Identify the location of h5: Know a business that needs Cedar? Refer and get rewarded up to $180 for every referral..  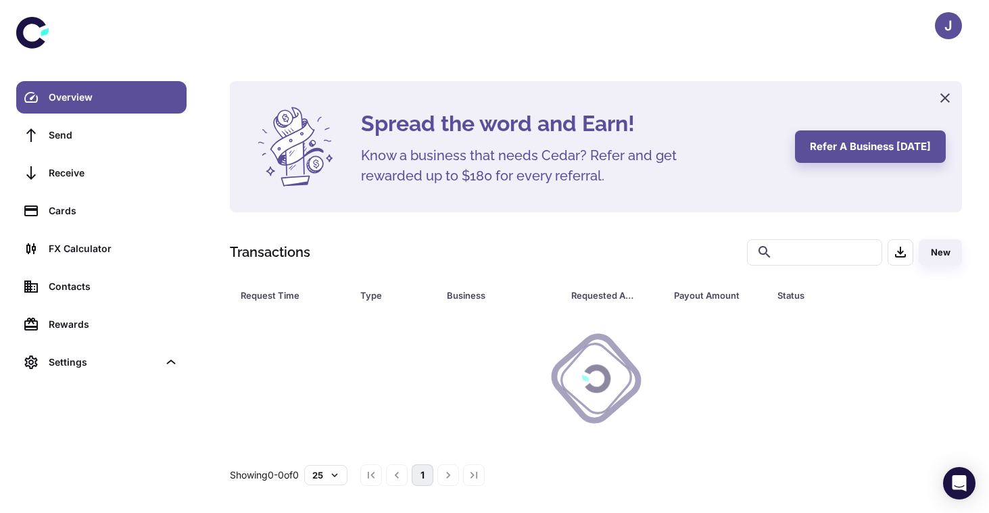
(530, 166).